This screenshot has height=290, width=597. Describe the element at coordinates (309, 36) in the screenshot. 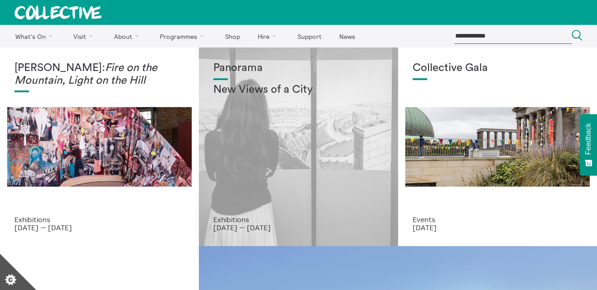

I see `a: Support` at that location.